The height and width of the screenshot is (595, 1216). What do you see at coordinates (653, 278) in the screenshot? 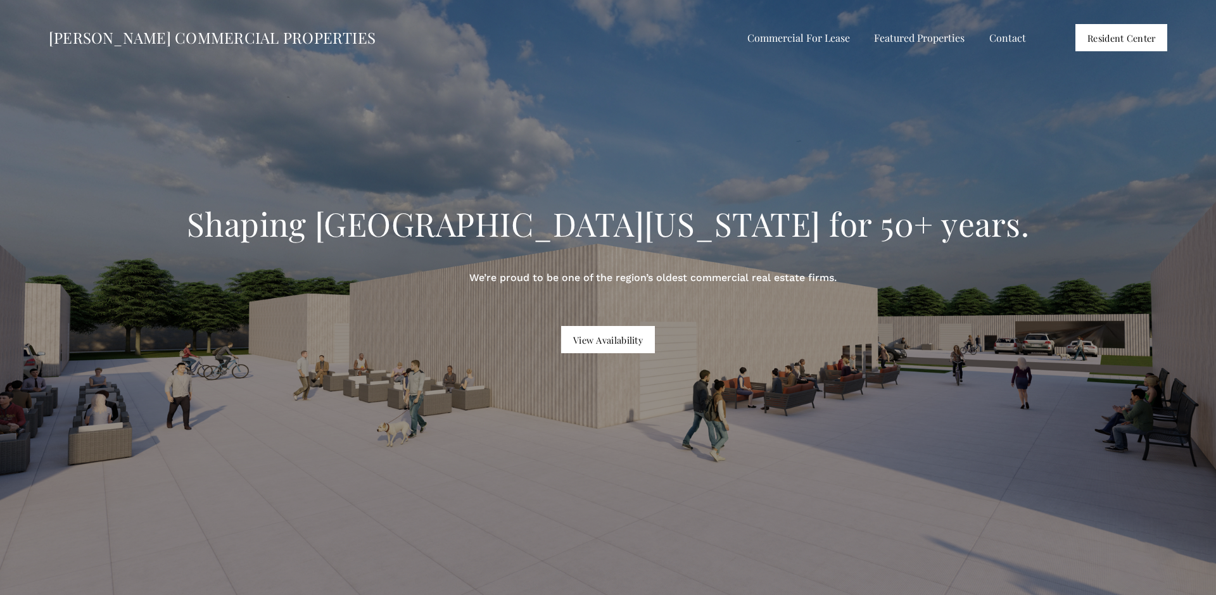
I see `p: We’re proud to be one of the region’s oldest commercial real estate firms.` at bounding box center [653, 278].